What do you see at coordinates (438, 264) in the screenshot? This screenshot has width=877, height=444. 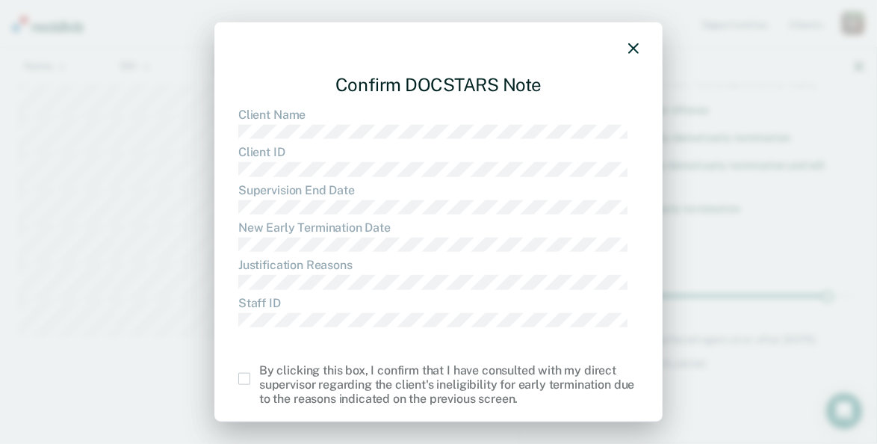 I see `dt: Justification Reasons` at bounding box center [438, 264].